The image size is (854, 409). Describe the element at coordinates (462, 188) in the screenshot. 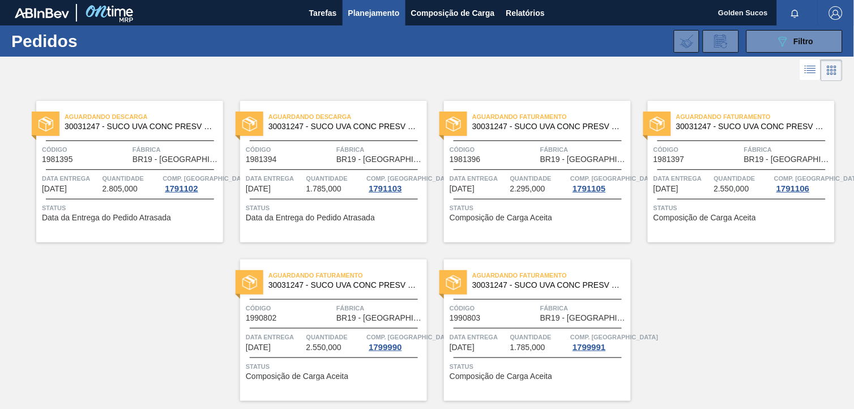

I see `span: 15/08/2025` at that location.